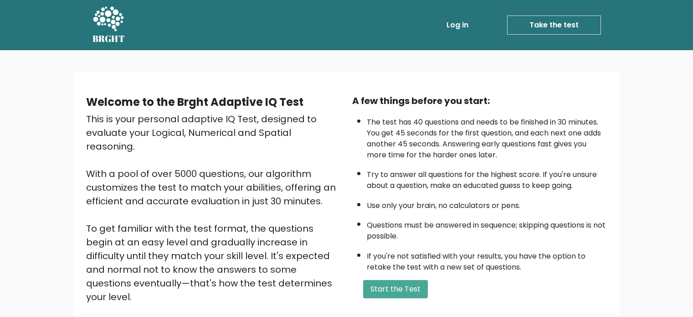 This screenshot has width=693, height=317. Describe the element at coordinates (396, 289) in the screenshot. I see `button: Start the Test` at that location.